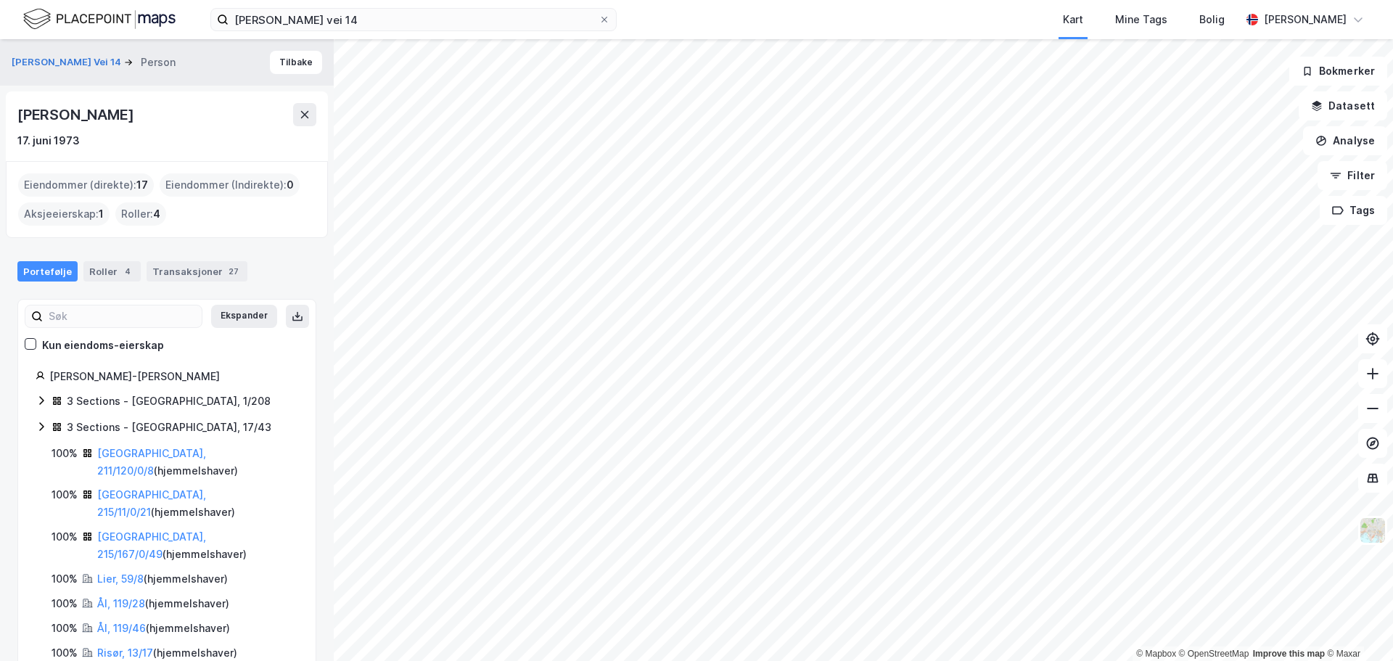  What do you see at coordinates (125, 652) in the screenshot?
I see `a: Risør, 13/17` at bounding box center [125, 652].